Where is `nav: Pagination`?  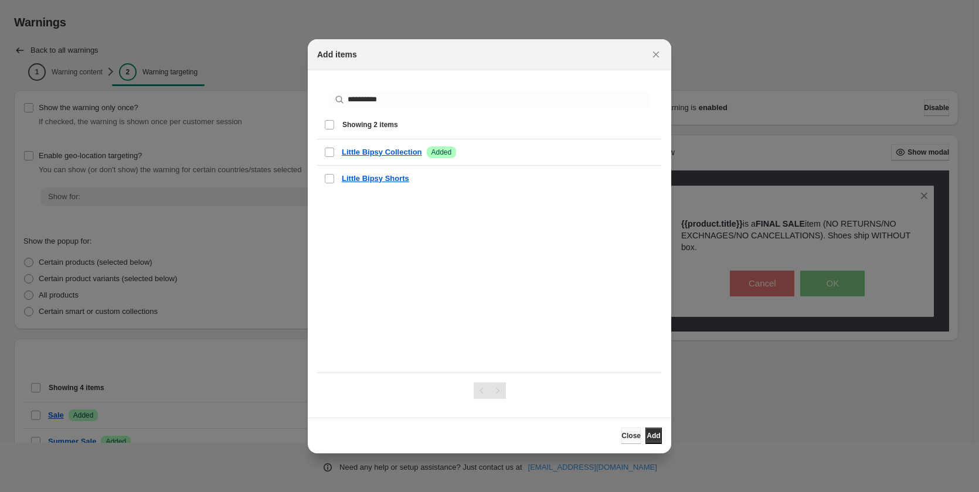
nav: Pagination is located at coordinates (489, 391).